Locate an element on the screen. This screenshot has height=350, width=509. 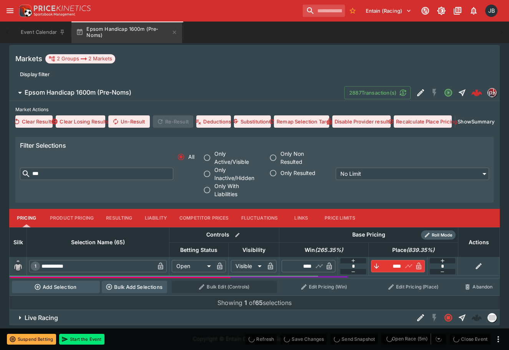
button: Closed is located at coordinates (449, 318).